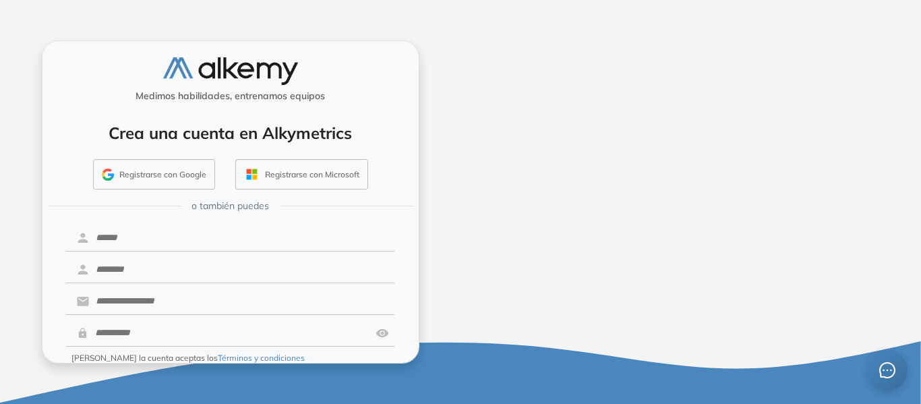 The height and width of the screenshot is (404, 921). Describe the element at coordinates (301, 175) in the screenshot. I see `button: Registrarse con Microsoft` at that location.